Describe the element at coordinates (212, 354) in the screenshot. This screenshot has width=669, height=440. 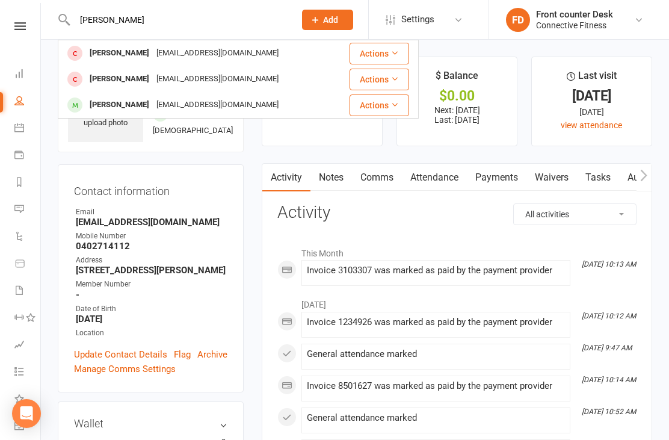
I see `a: Archive` at that location.